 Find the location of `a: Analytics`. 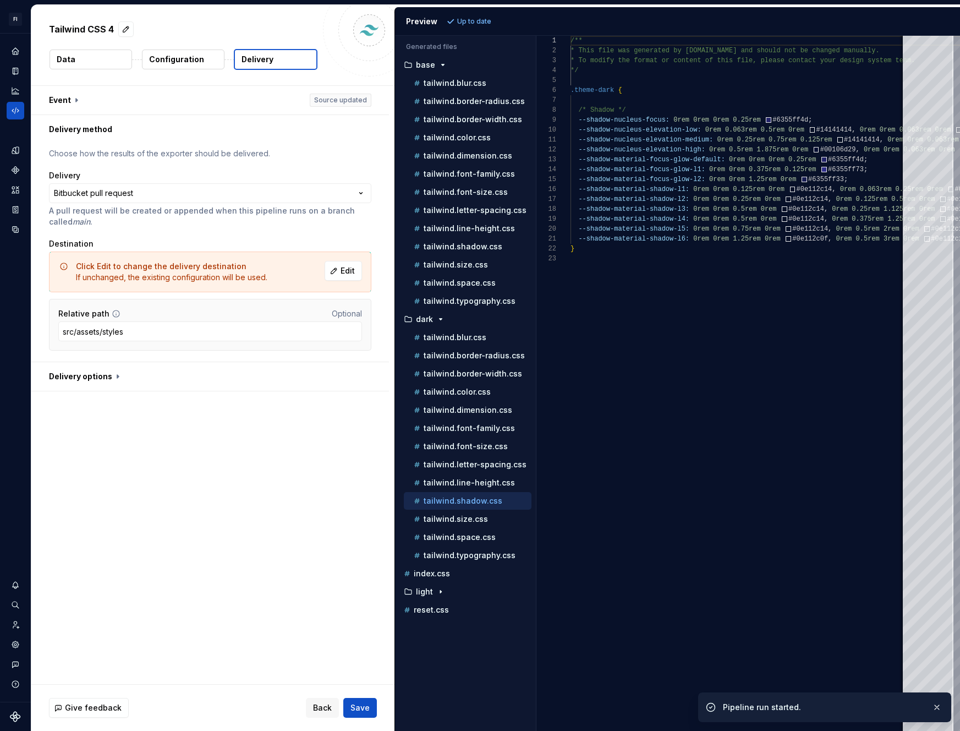

a: Analytics is located at coordinates (15, 91).